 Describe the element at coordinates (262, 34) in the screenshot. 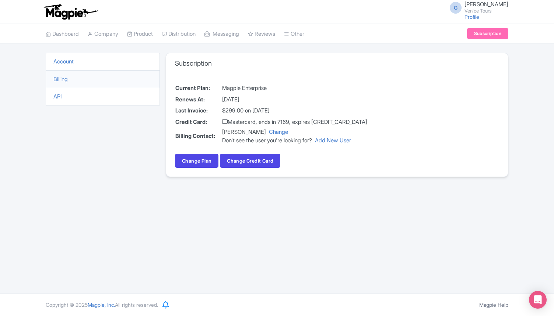

I see `a: Reviews` at that location.